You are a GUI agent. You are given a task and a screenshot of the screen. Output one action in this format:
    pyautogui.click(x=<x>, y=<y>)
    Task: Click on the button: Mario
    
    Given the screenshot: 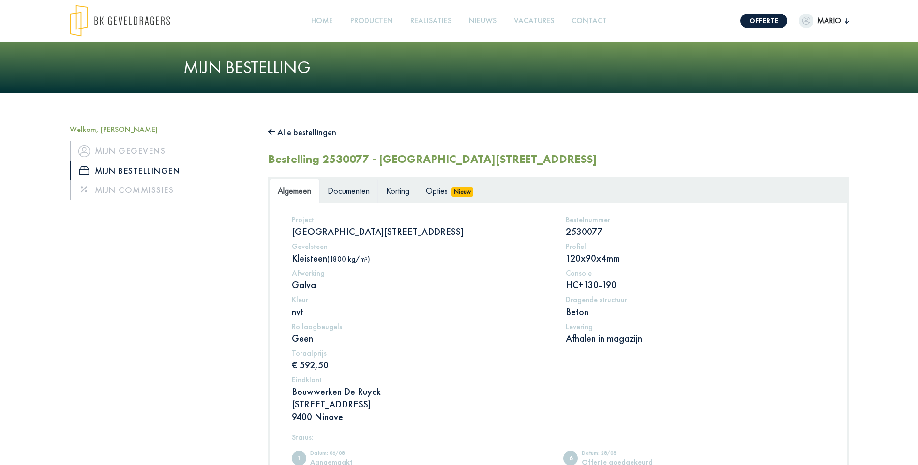 What is the action you would take?
    pyautogui.click(x=823, y=21)
    